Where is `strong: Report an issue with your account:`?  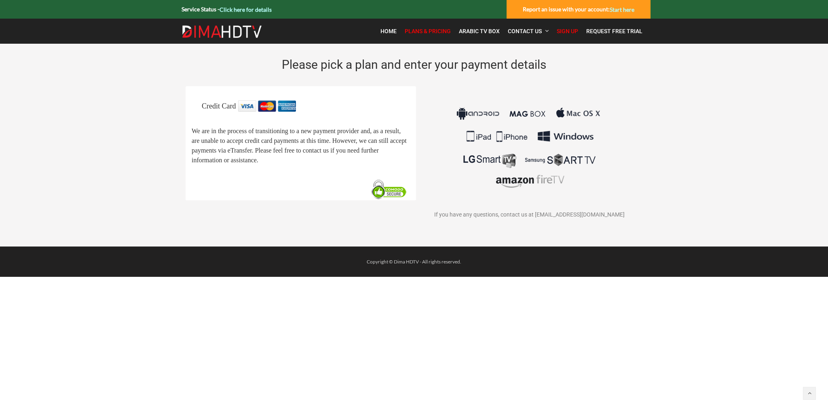 strong: Report an issue with your account: is located at coordinates (579, 9).